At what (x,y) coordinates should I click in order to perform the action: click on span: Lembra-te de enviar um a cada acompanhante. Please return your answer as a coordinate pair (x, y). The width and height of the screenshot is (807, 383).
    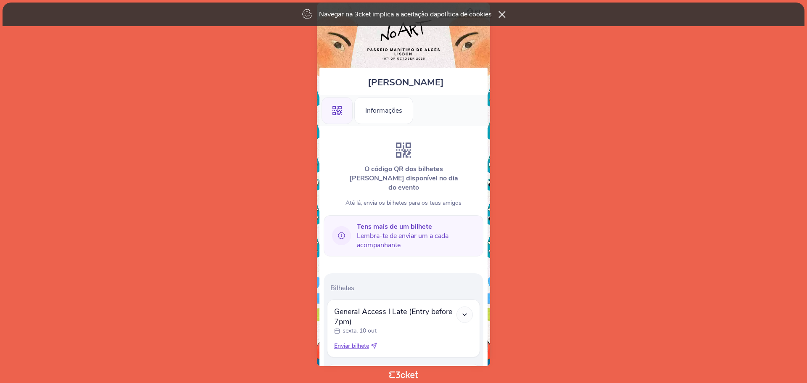
    Looking at the image, I should click on (417, 236).